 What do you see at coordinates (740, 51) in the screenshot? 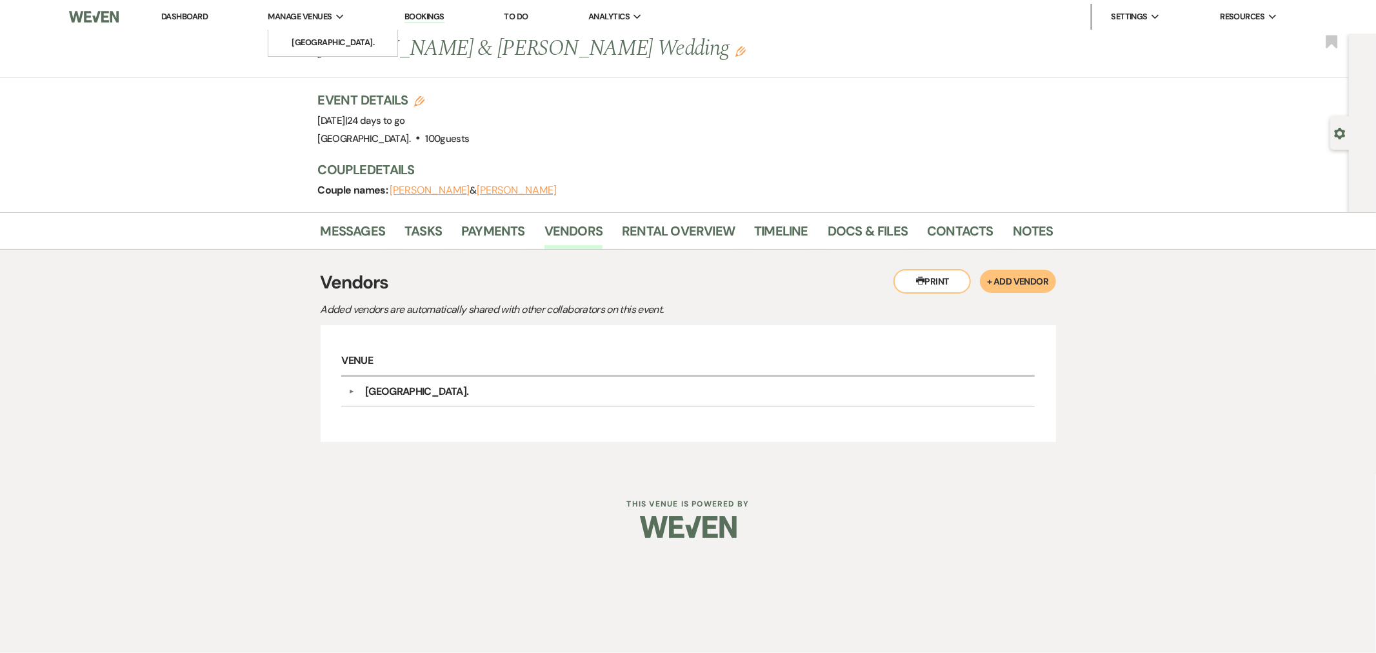
I see `button: Edit` at bounding box center [740, 51].